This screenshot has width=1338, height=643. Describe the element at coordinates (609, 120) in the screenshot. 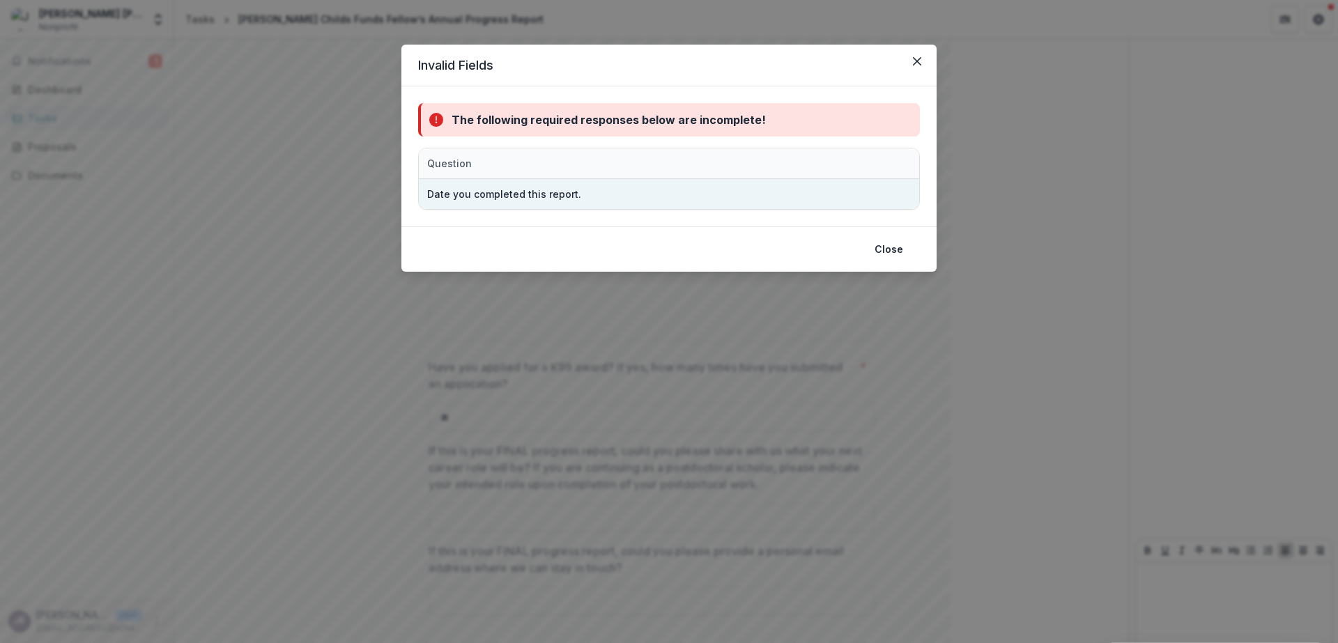

I see `div: The following required responses below are incomplete!` at that location.